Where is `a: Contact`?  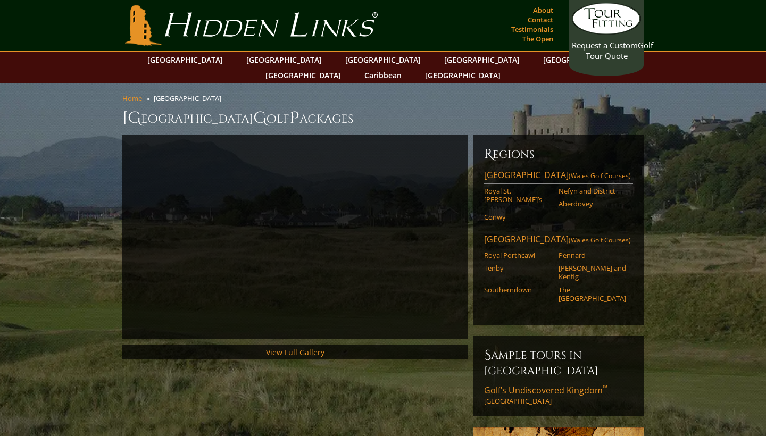
a: Contact is located at coordinates (540, 20).